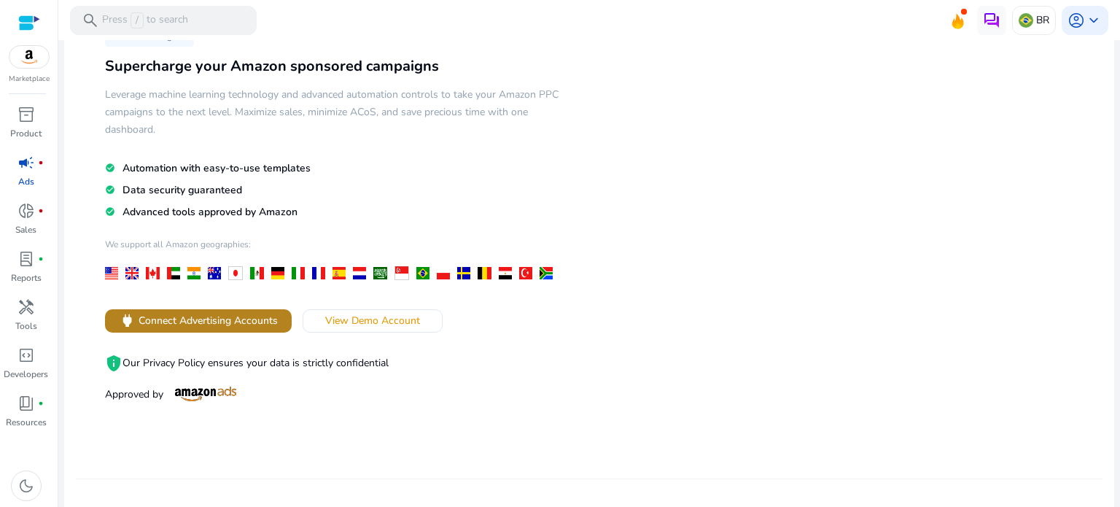 The width and height of the screenshot is (1120, 507). I want to click on span: Advanced tools approved by Amazon, so click(210, 212).